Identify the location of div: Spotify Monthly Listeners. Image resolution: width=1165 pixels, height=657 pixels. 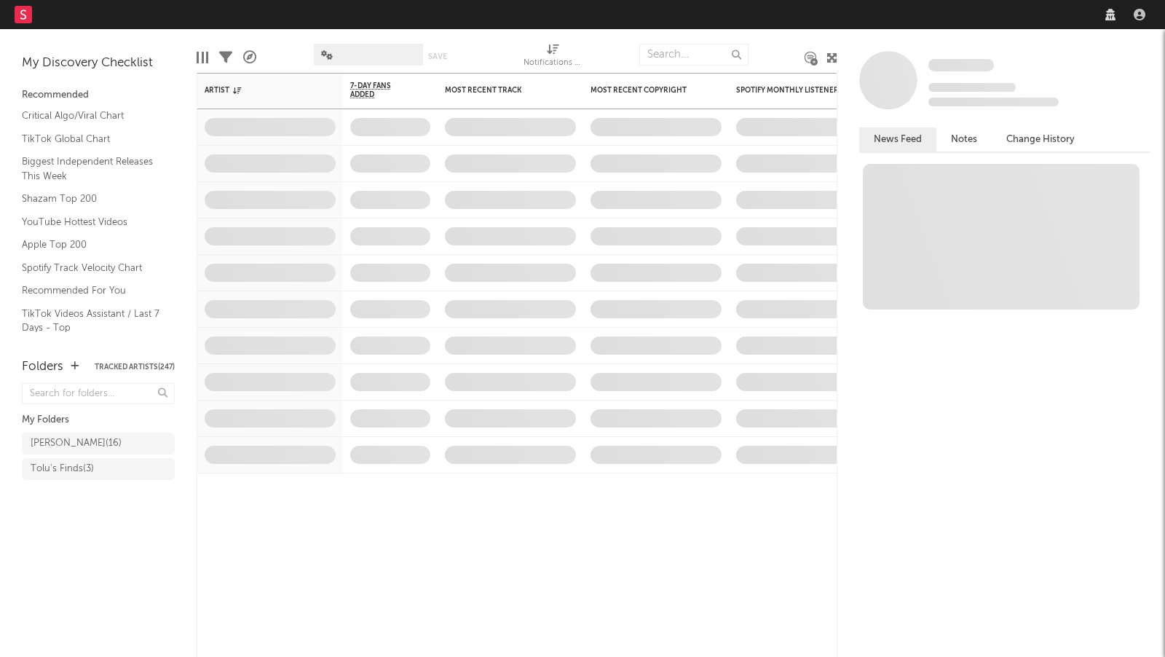
(791, 90).